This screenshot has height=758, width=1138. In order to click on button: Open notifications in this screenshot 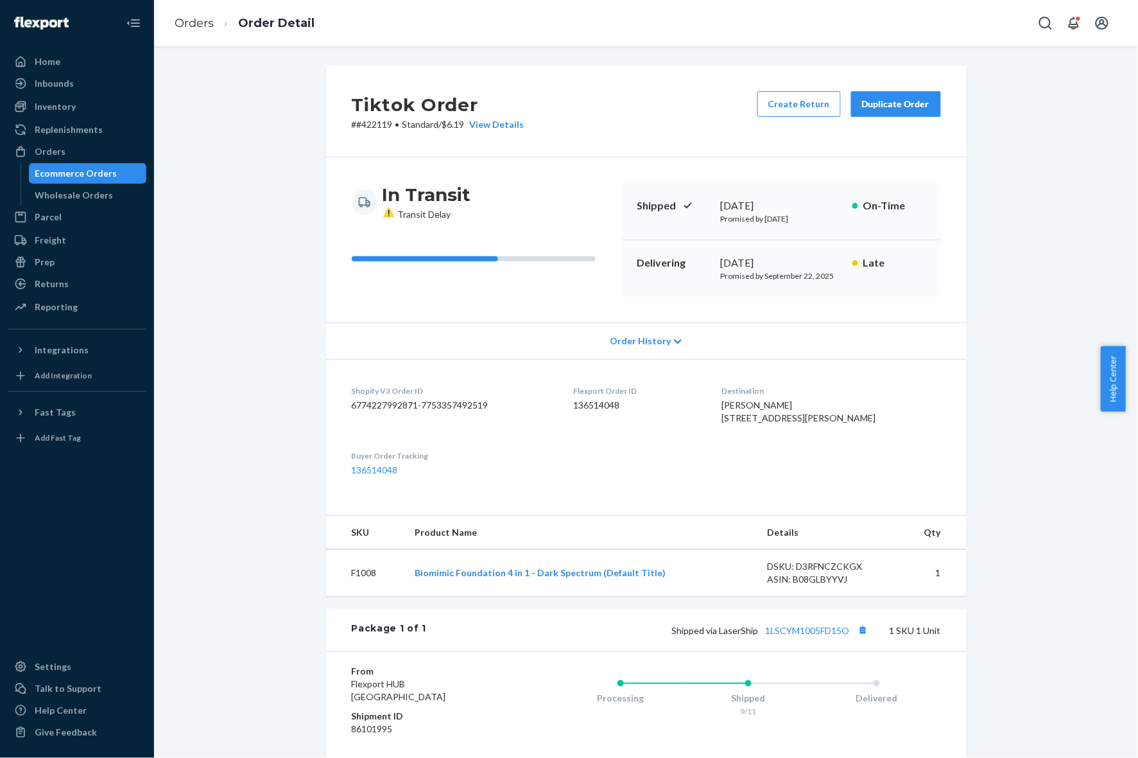, I will do `click(1074, 23)`.